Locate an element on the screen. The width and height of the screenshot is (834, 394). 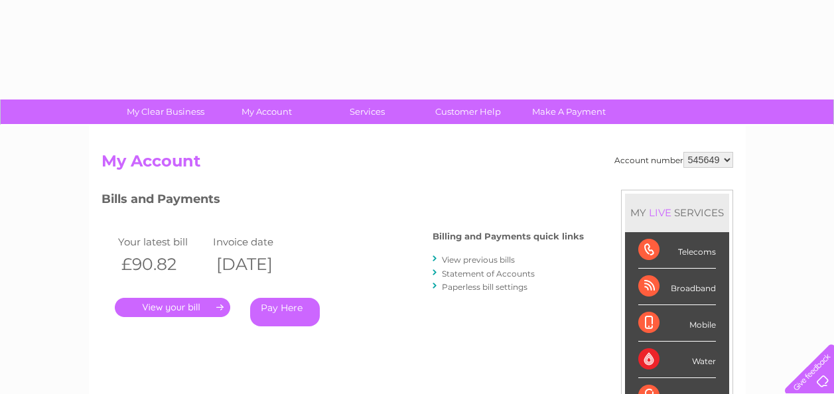
th: £90.82 is located at coordinates (162, 264).